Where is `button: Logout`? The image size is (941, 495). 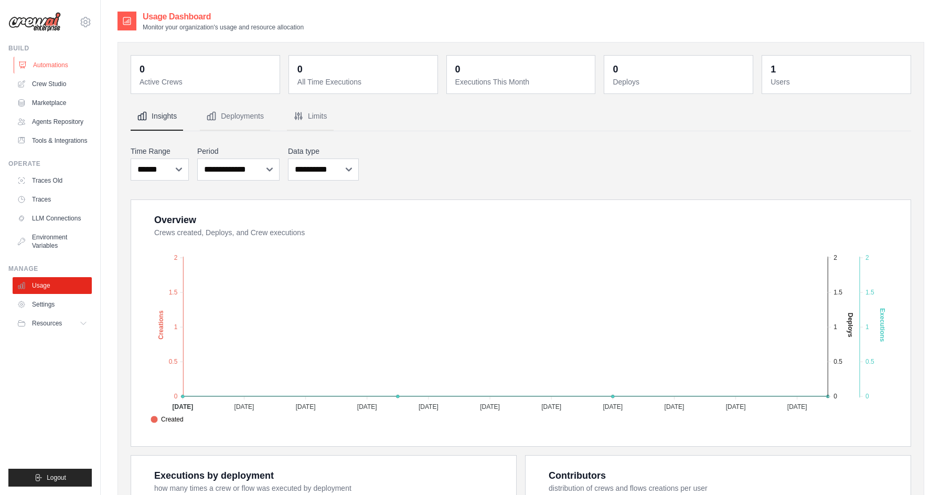
button: Logout is located at coordinates (50, 477).